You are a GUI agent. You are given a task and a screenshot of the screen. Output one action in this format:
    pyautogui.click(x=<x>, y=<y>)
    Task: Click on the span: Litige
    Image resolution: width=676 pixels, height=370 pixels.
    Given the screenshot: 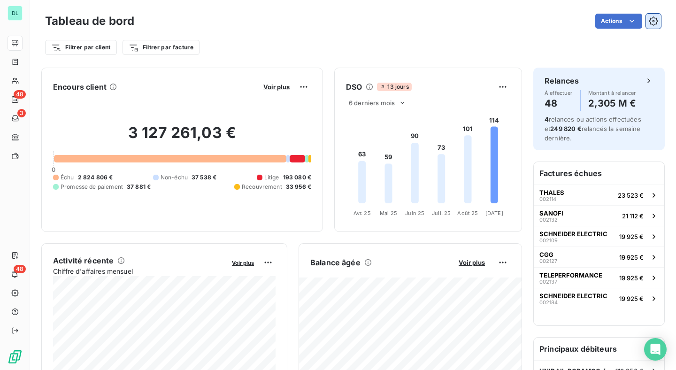 What is the action you would take?
    pyautogui.click(x=272, y=178)
    